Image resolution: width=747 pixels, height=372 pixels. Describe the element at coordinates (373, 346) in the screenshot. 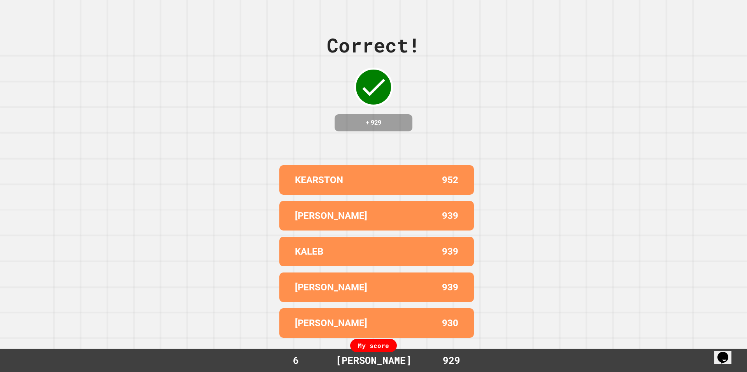

I see `div: My score` at that location.